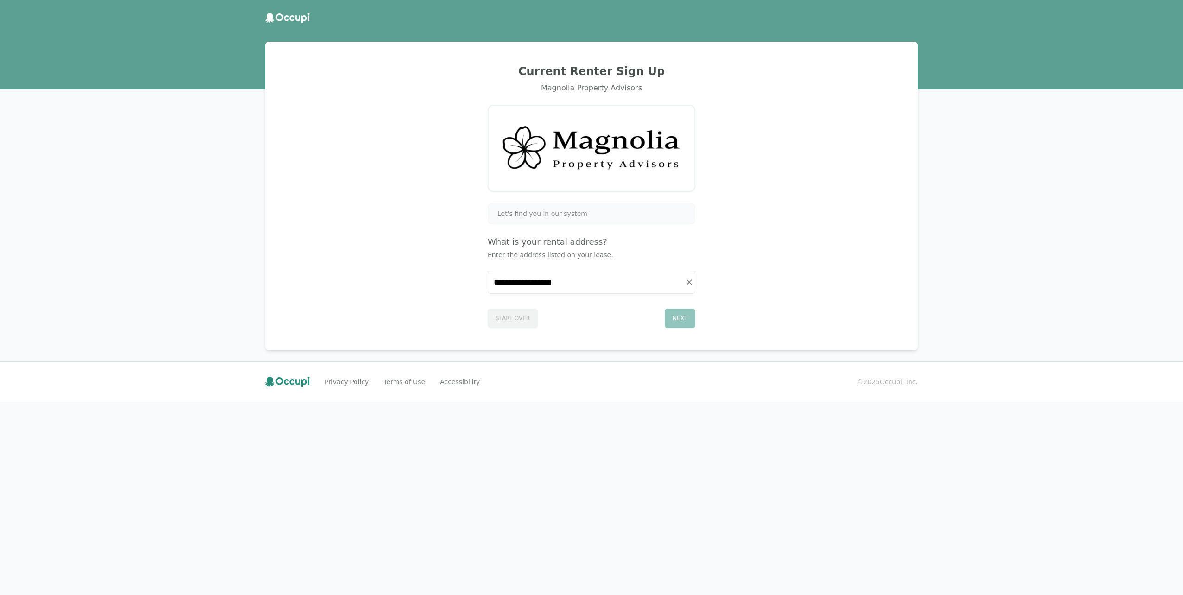  I want to click on a: Terms of Use, so click(404, 382).